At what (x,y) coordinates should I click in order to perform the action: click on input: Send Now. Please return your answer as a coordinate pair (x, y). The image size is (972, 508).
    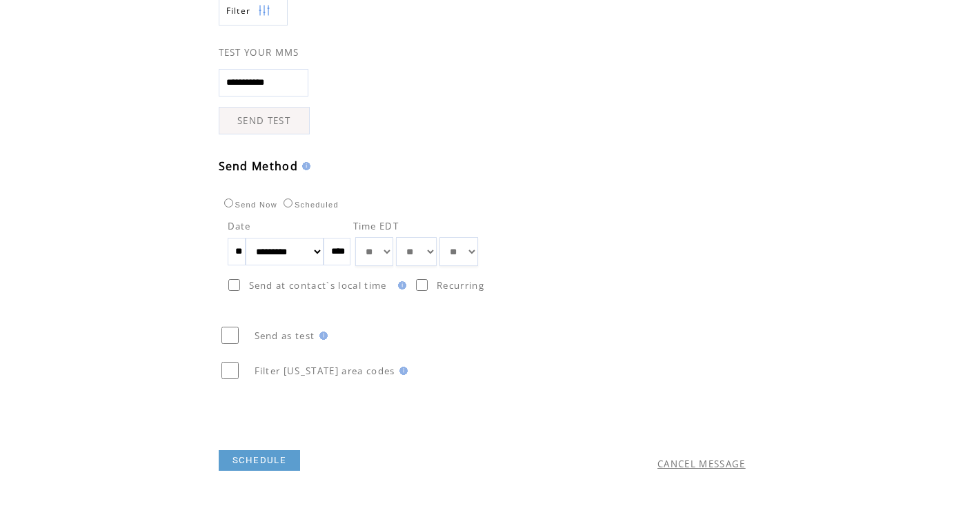
    Looking at the image, I should click on (228, 203).